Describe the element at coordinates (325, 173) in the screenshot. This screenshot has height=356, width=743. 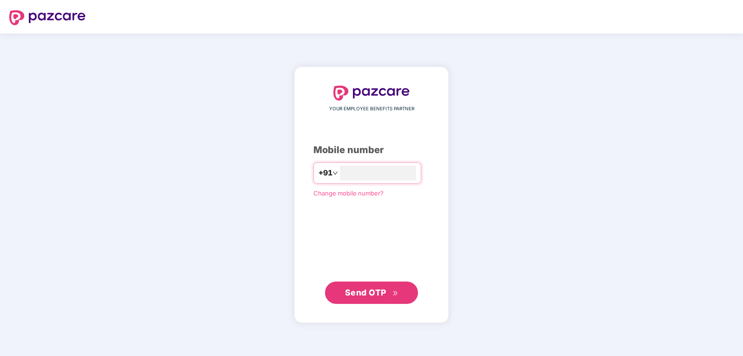
I see `span: +91` at that location.